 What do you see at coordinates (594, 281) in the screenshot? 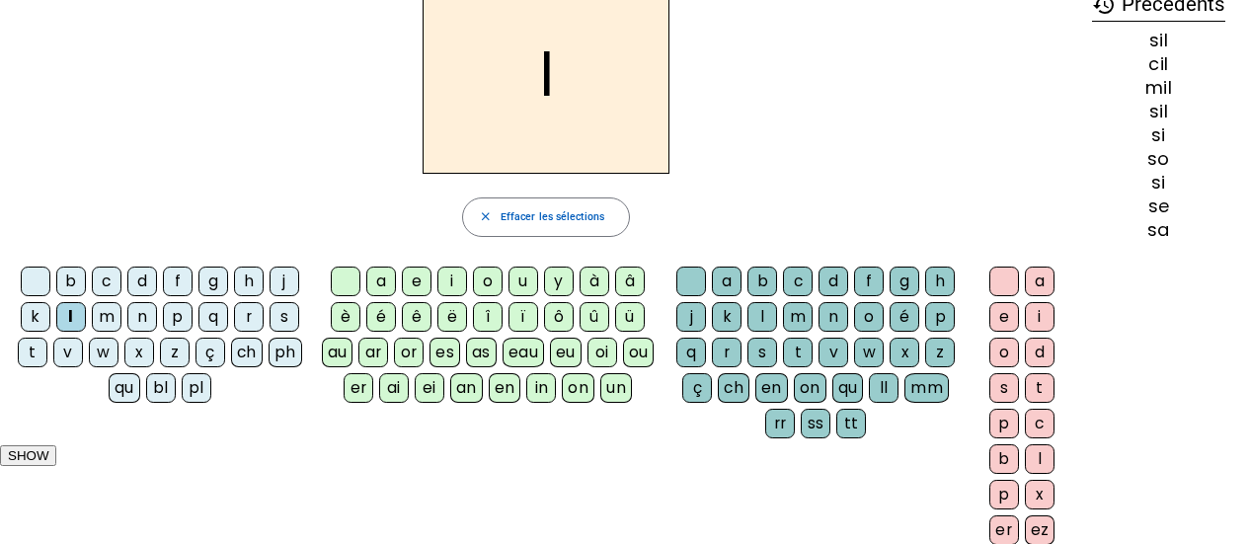
I see `div: à` at bounding box center [594, 281].